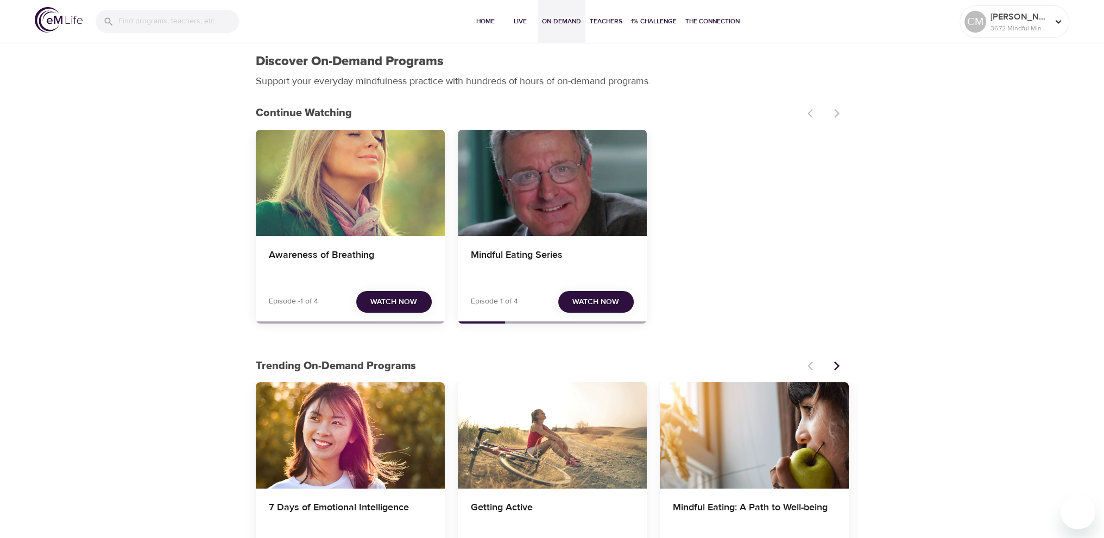 This screenshot has width=1104, height=538. I want to click on p: 3672 Mindful Minutes, so click(1020, 28).